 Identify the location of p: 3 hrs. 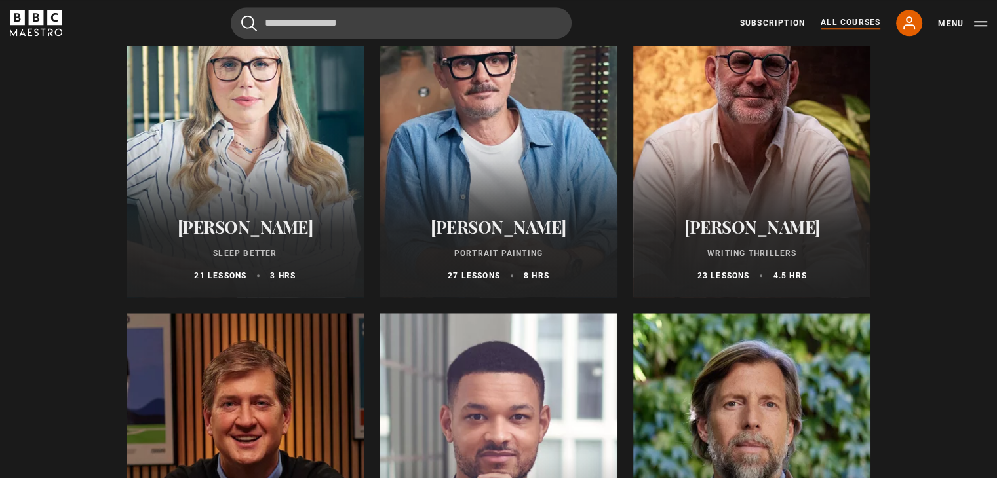
(282, 276).